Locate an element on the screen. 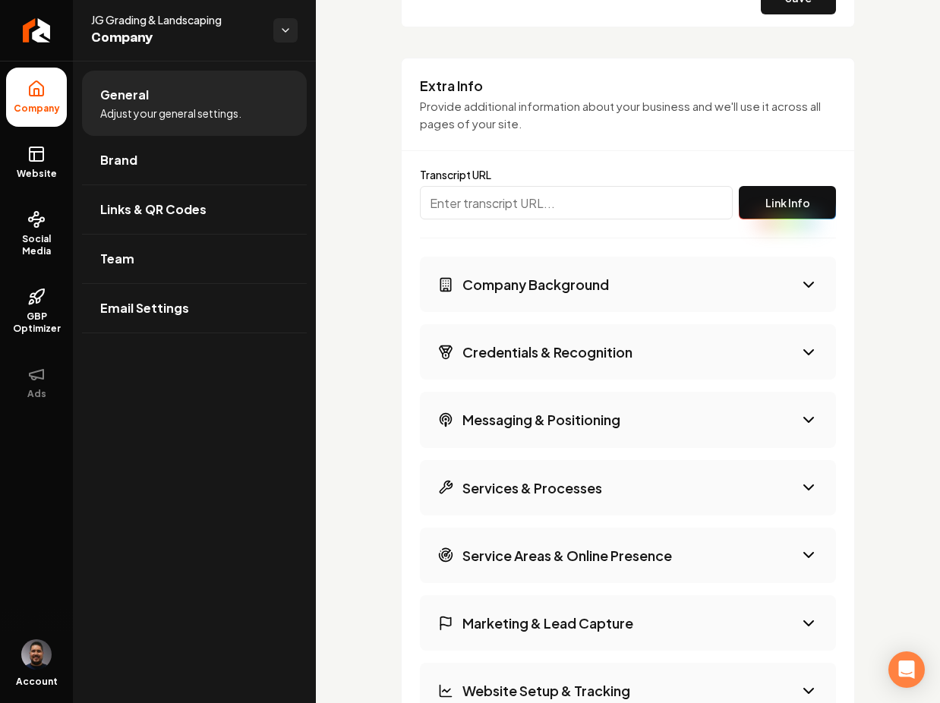 The height and width of the screenshot is (703, 940). span: Website is located at coordinates (36, 174).